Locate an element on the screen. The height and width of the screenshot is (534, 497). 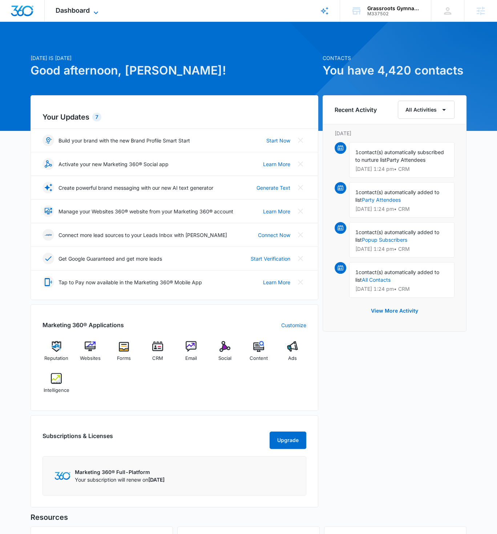
a: Customize is located at coordinates (294, 325).